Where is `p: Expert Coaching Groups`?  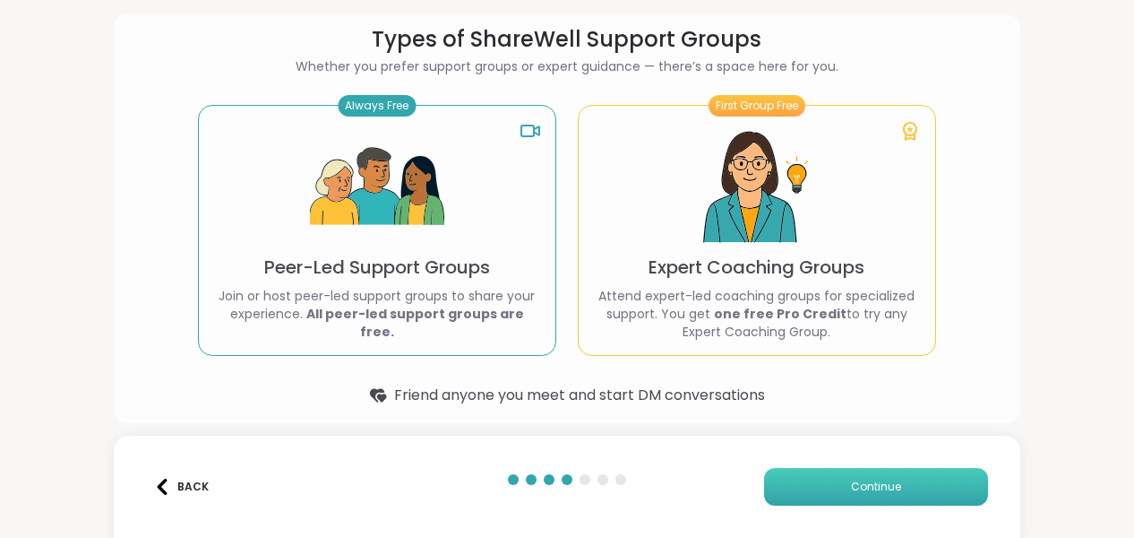 p: Expert Coaching Groups is located at coordinates (756, 267).